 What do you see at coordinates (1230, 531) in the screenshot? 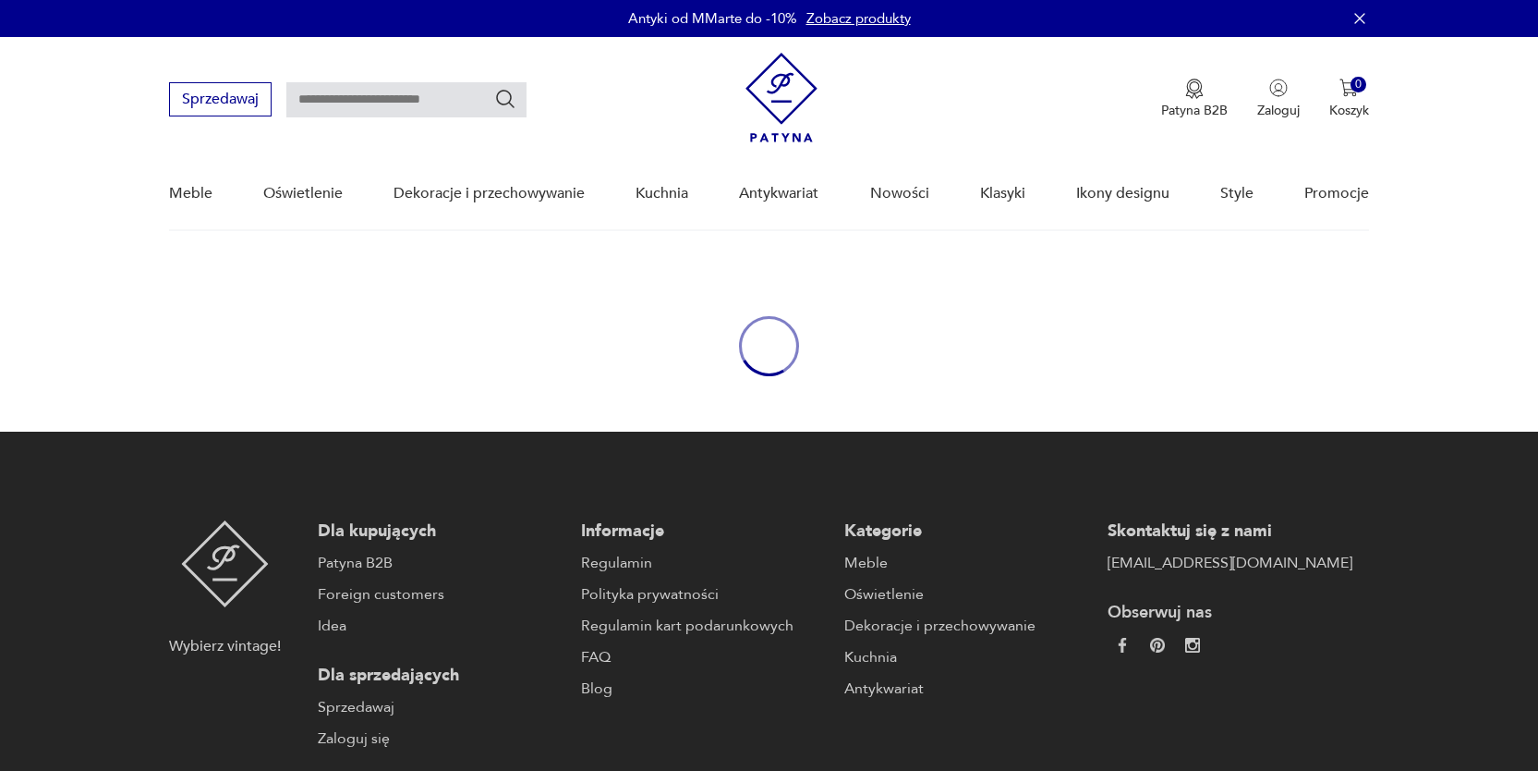
I see `p: Skontaktuj się z nami` at bounding box center [1230, 531].